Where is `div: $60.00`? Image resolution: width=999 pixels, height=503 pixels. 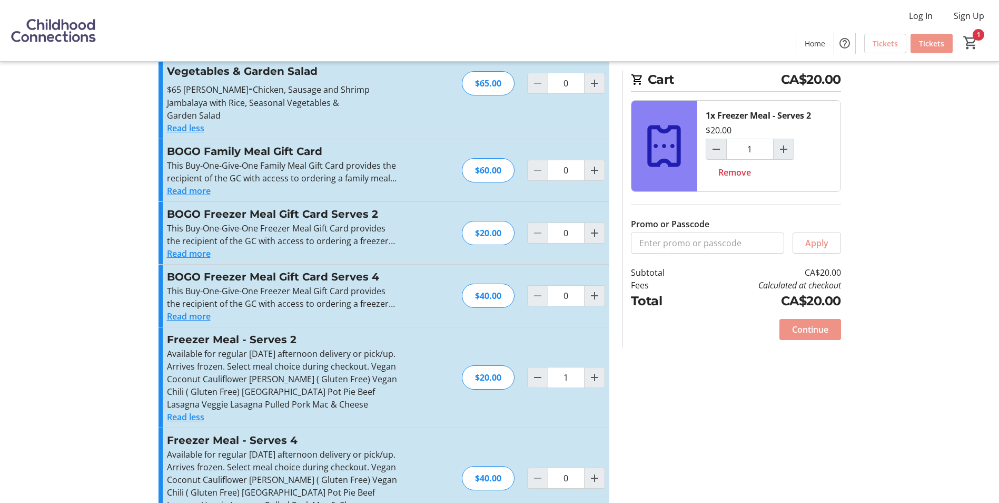
div: $60.00 is located at coordinates (488, 170).